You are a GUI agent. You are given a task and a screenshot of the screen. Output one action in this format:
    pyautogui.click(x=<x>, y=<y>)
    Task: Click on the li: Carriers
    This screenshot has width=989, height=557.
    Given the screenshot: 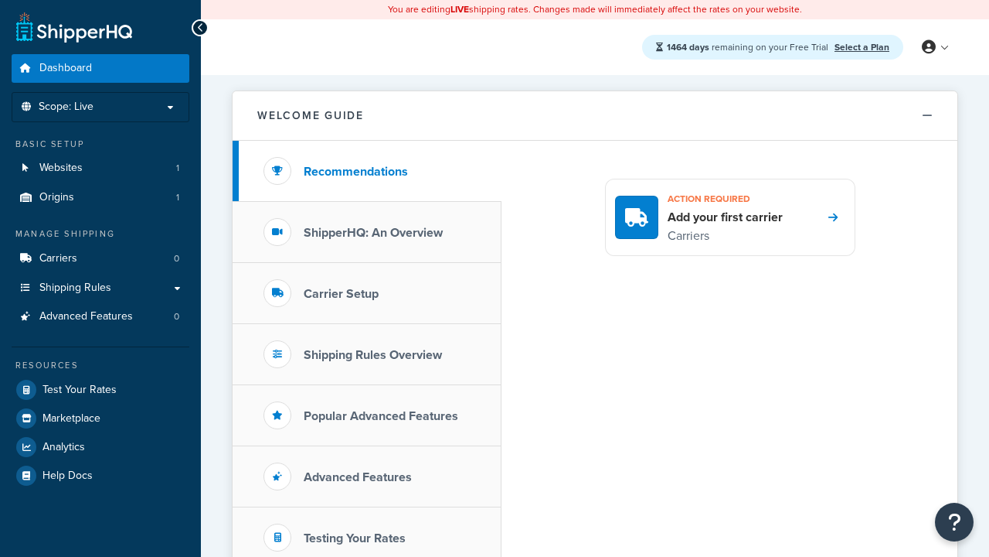 What is the action you would take?
    pyautogui.click(x=100, y=258)
    